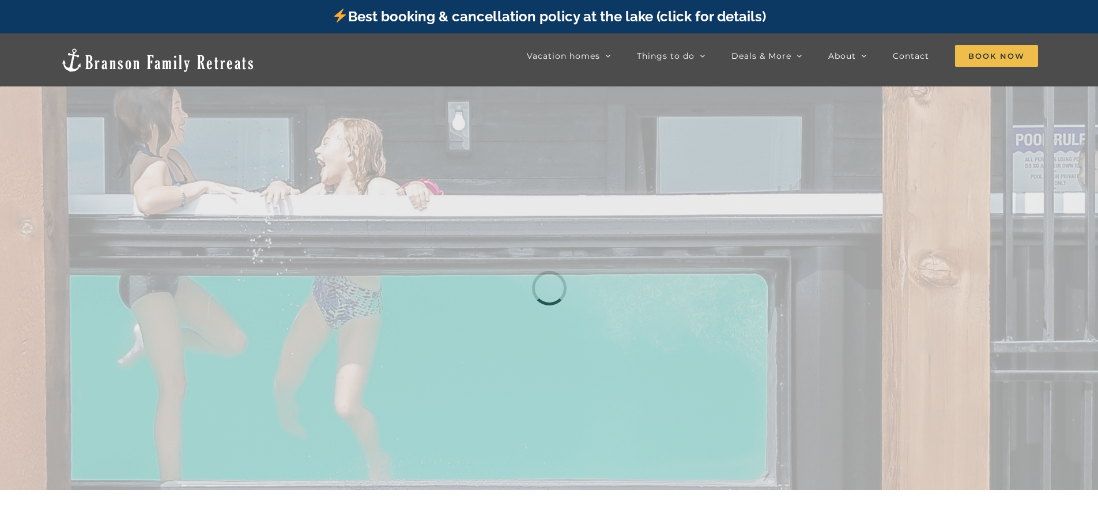 Image resolution: width=1098 pixels, height=525 pixels. I want to click on a: About, so click(847, 56).